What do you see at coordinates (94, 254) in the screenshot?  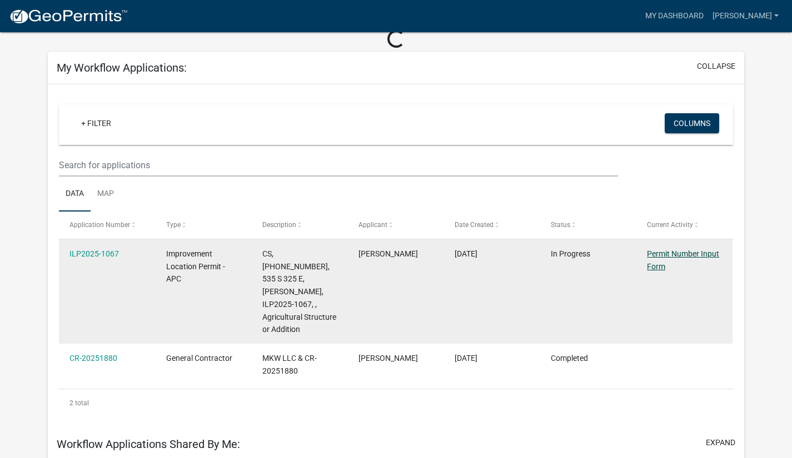 I see `a: ILP2025-1067` at bounding box center [94, 254].